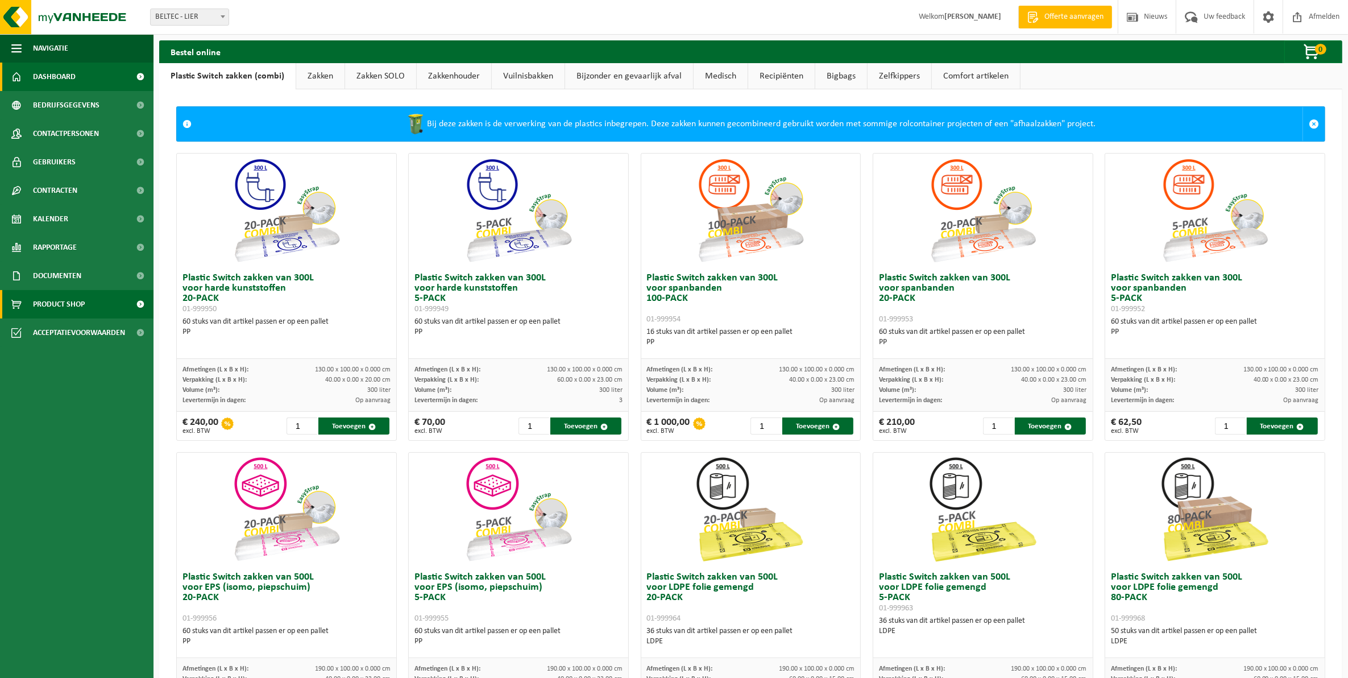 The width and height of the screenshot is (1348, 678). I want to click on span: 01-999968, so click(1128, 618).